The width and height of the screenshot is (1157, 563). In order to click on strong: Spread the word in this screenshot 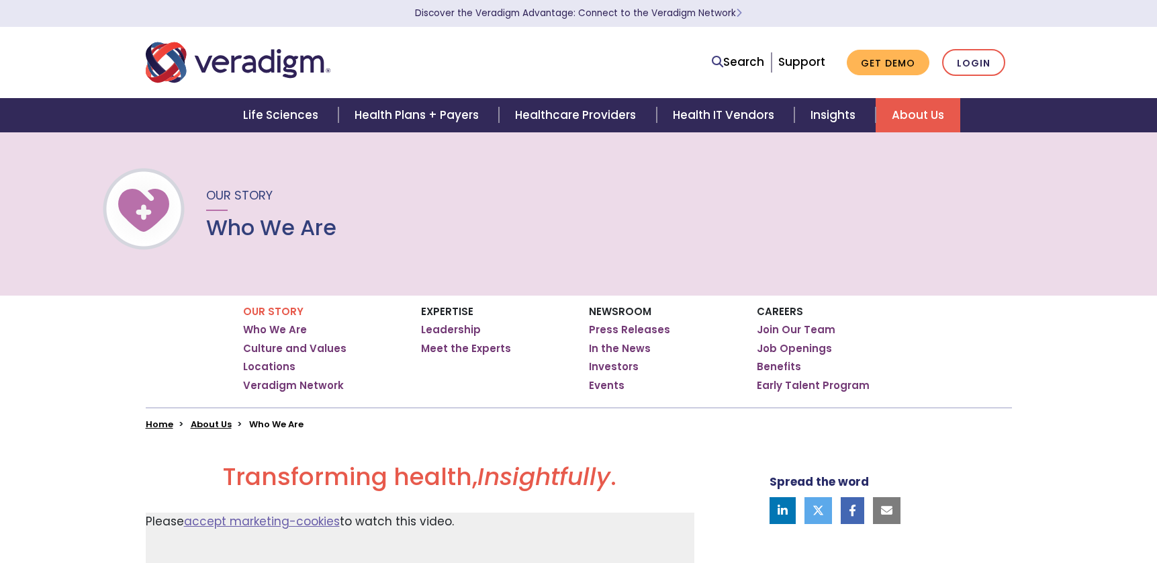, I will do `click(819, 481)`.